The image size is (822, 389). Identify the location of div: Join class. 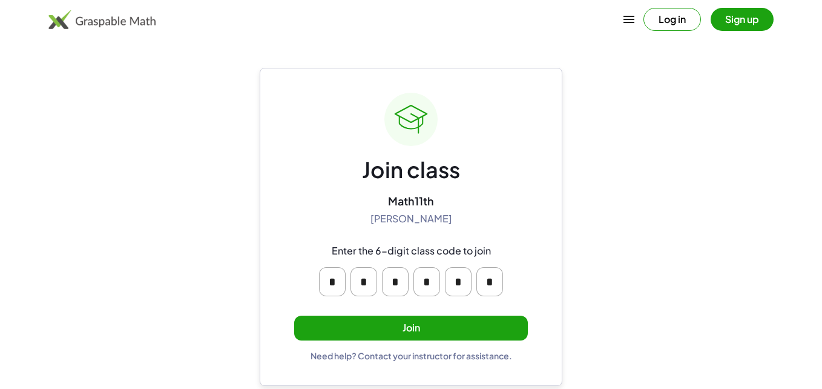
(411, 169).